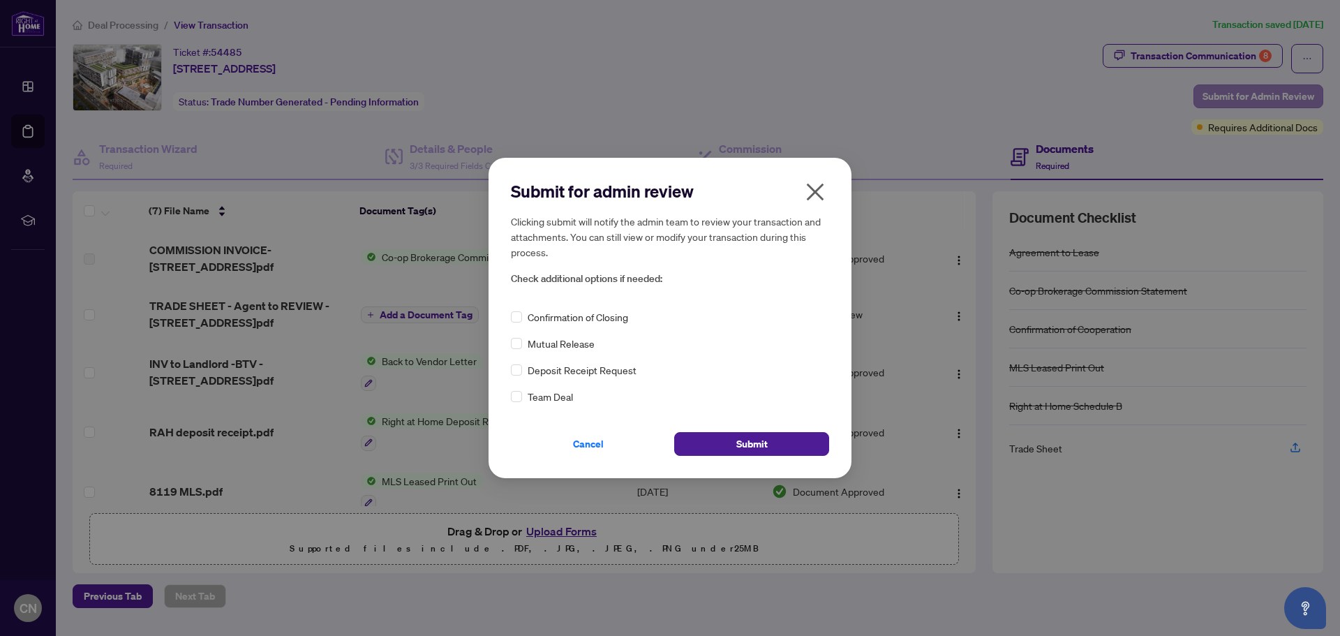 This screenshot has width=1340, height=636. What do you see at coordinates (1305, 608) in the screenshot?
I see `button: Open asap` at bounding box center [1305, 608].